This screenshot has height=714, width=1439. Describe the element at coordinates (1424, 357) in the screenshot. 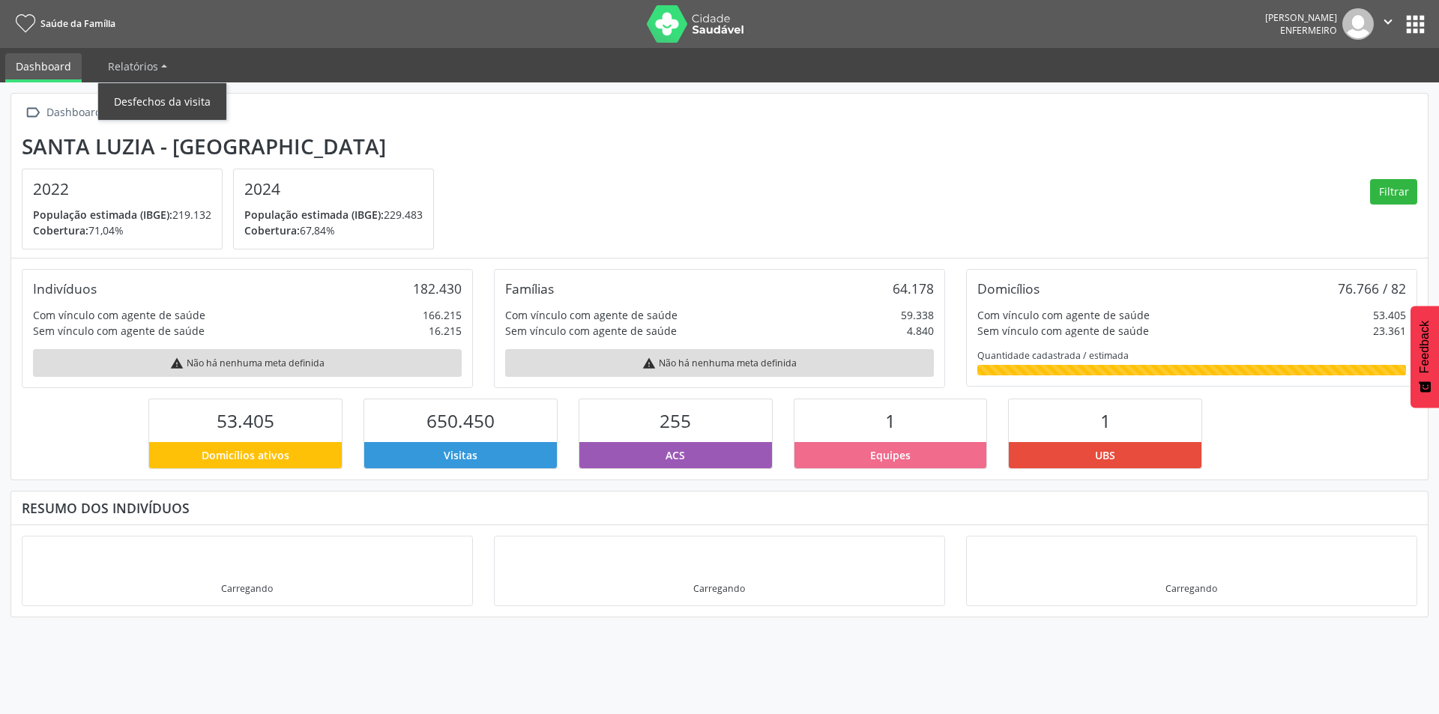

I see `button: Feedback - Mostrar pesquisa` at that location.